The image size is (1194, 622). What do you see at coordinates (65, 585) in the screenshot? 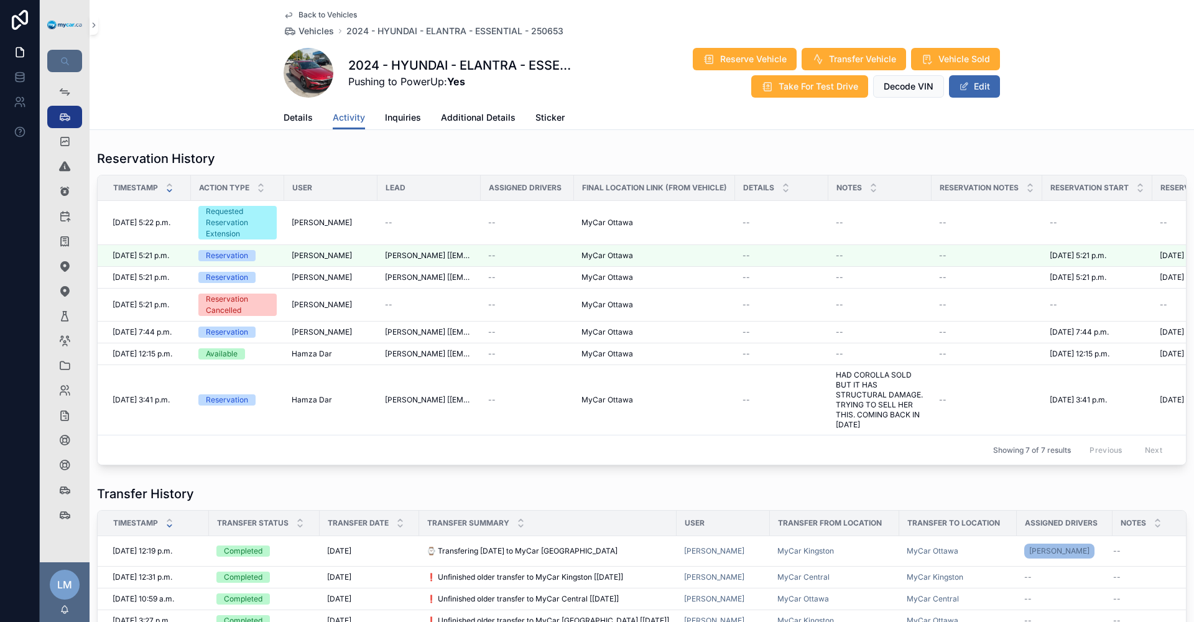
I see `span: LM` at bounding box center [65, 585].